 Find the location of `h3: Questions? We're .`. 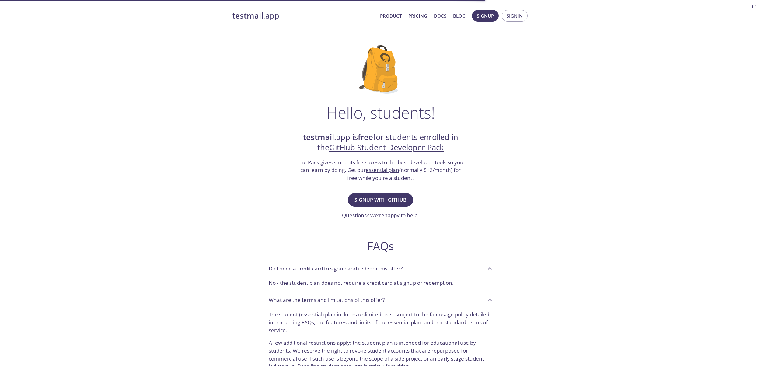

h3: Questions? We're . is located at coordinates (380, 215).